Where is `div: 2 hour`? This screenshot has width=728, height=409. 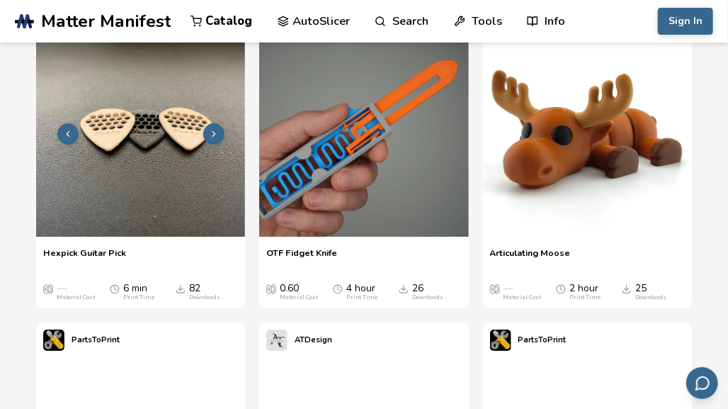
div: 2 hour is located at coordinates (585, 292).